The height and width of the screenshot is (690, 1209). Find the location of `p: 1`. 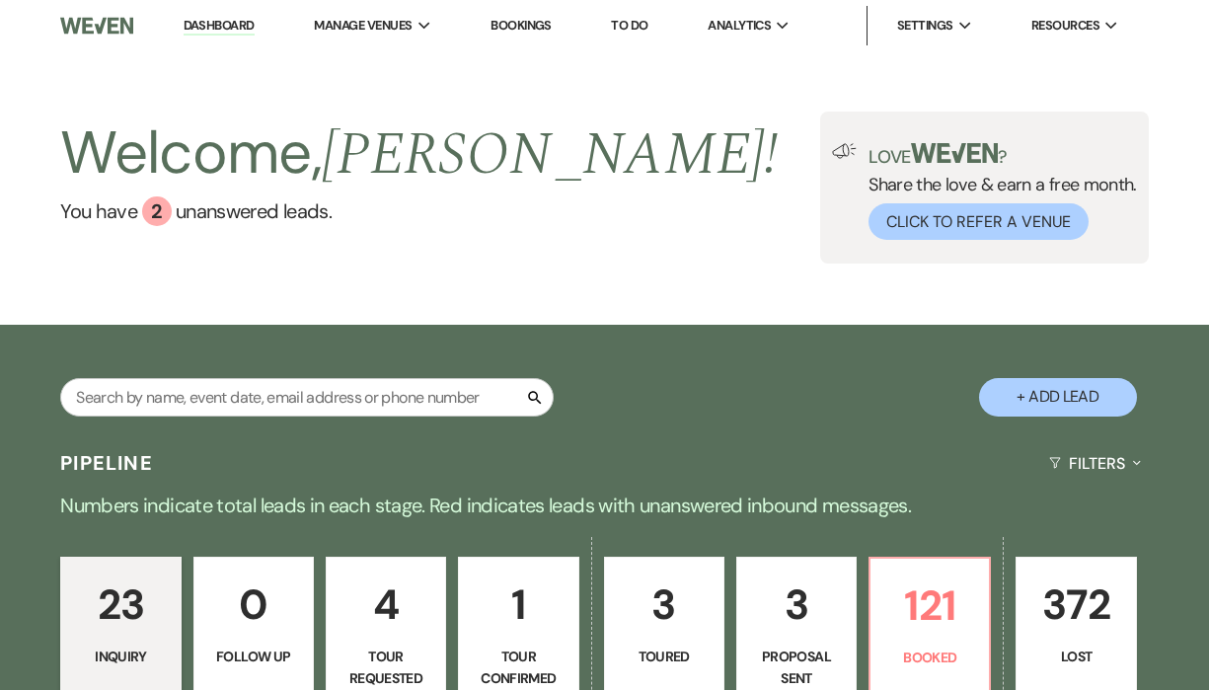

p: 1 is located at coordinates (518, 604).